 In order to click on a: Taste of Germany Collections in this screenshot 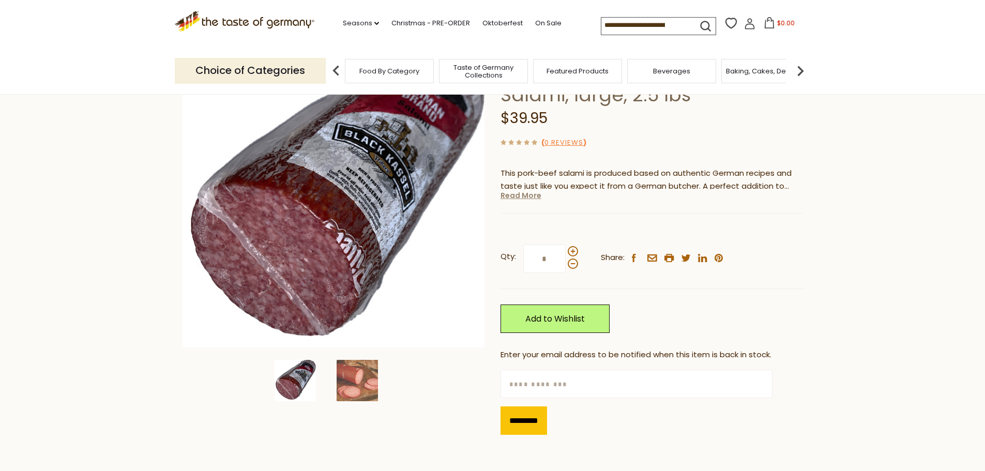, I will do `click(484, 71)`.